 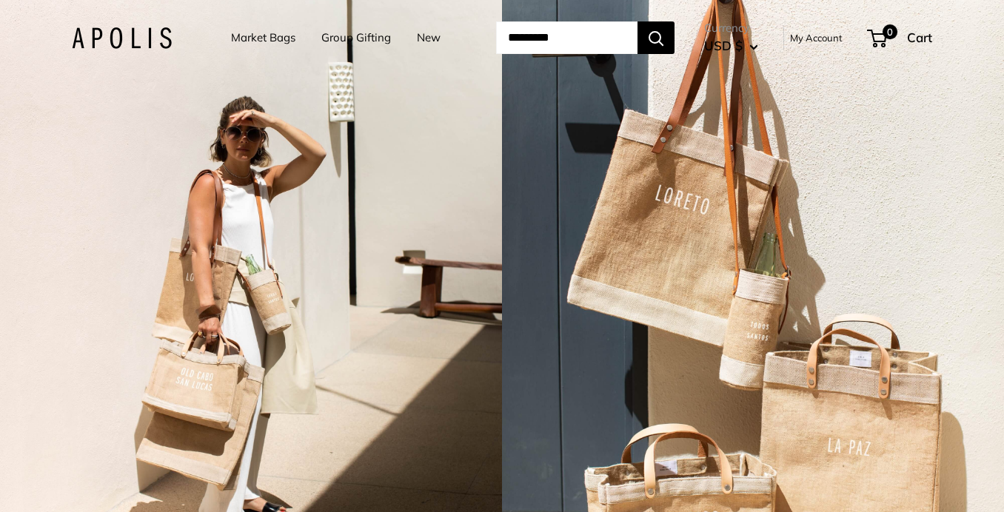 What do you see at coordinates (121, 38) in the screenshot?
I see `img: Apolis` at bounding box center [121, 38].